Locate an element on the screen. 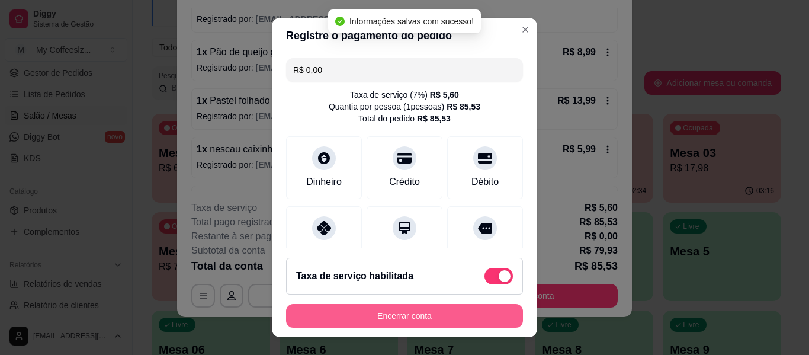 This screenshot has height=355, width=809. div: Taxa de serviço ( 7 %) is located at coordinates (405, 95).